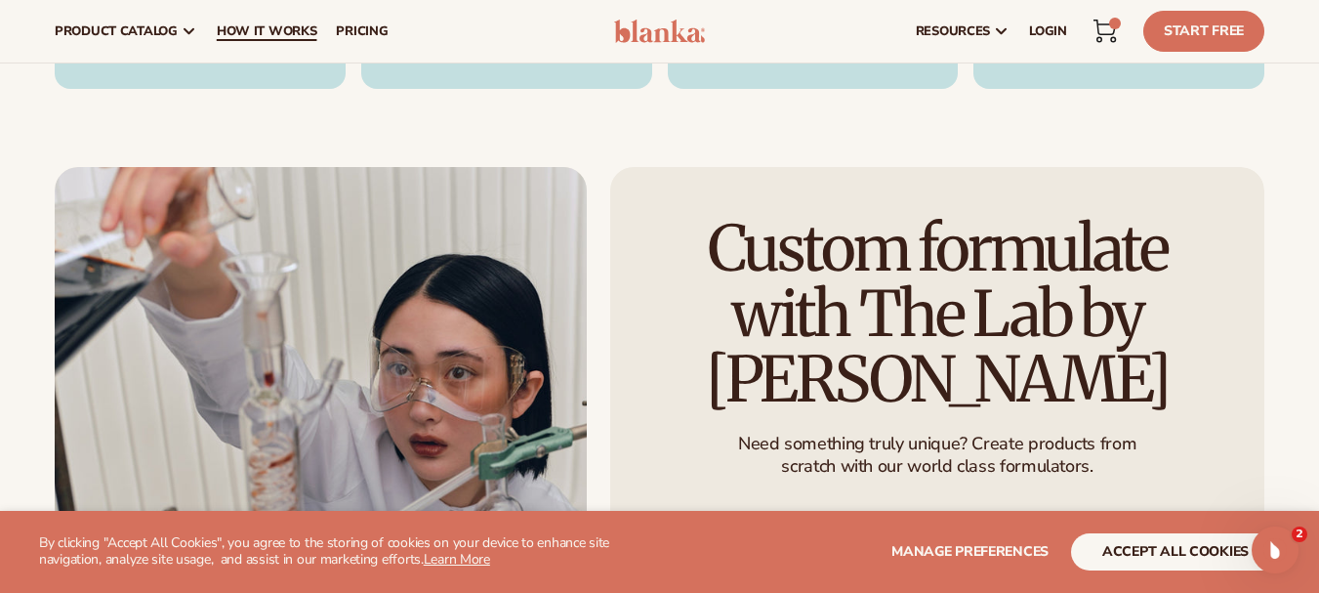  Describe the element at coordinates (361, 31) in the screenshot. I see `span: pricing` at that location.